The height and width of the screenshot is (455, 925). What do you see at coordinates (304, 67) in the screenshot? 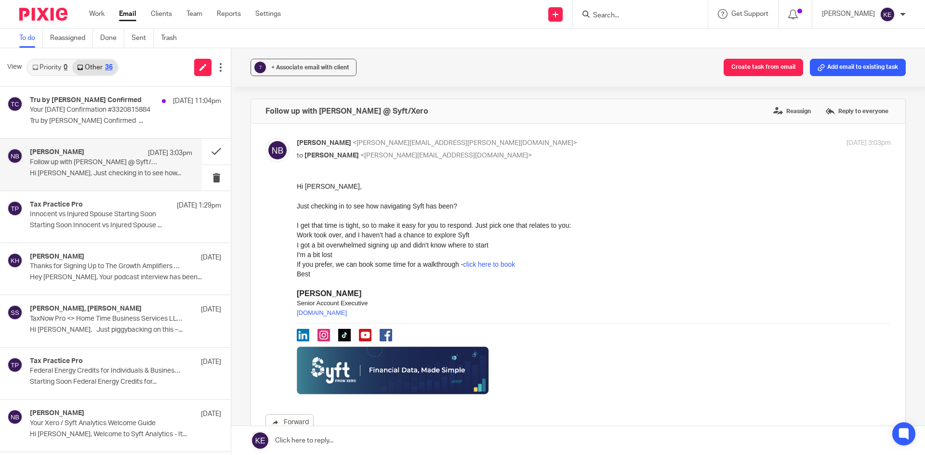
I see `button: ? + Associate email with client` at bounding box center [304, 67].